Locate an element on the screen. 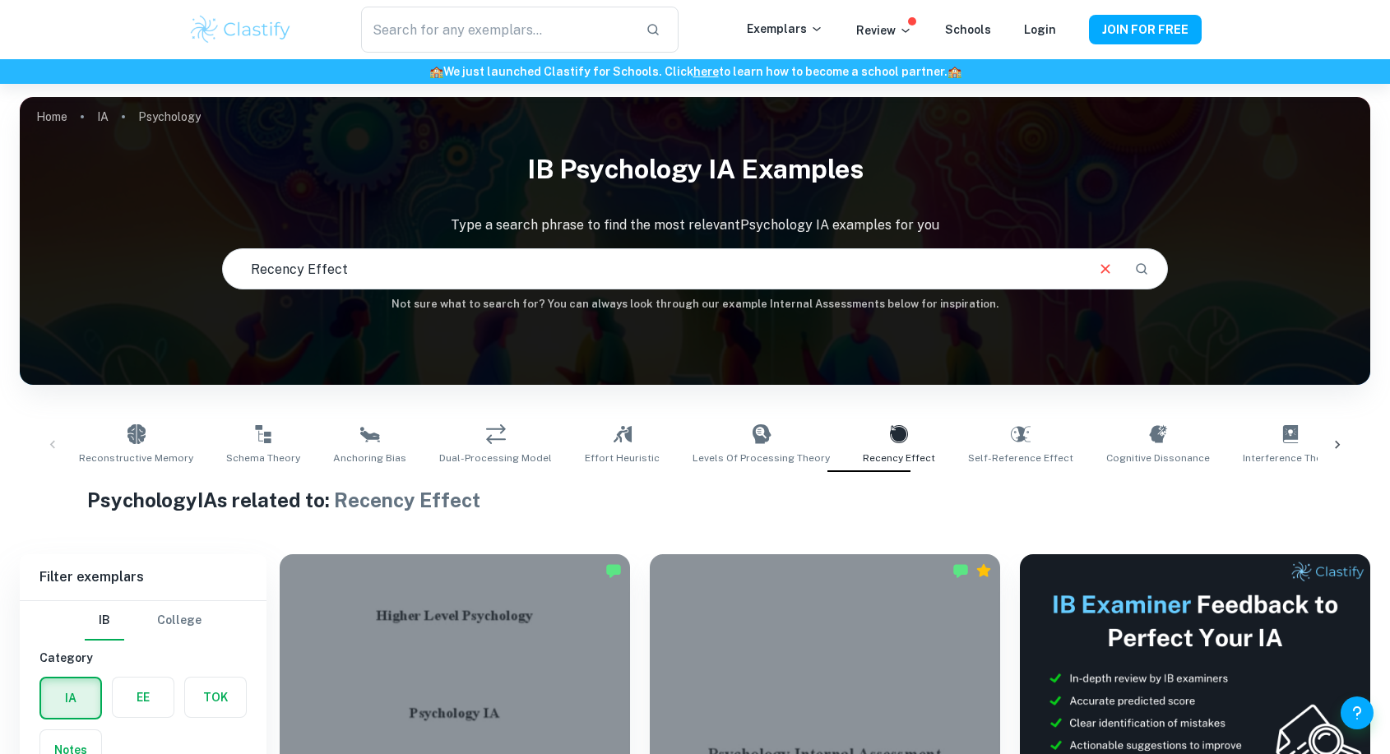 This screenshot has height=754, width=1390. div: Premium is located at coordinates (984, 571).